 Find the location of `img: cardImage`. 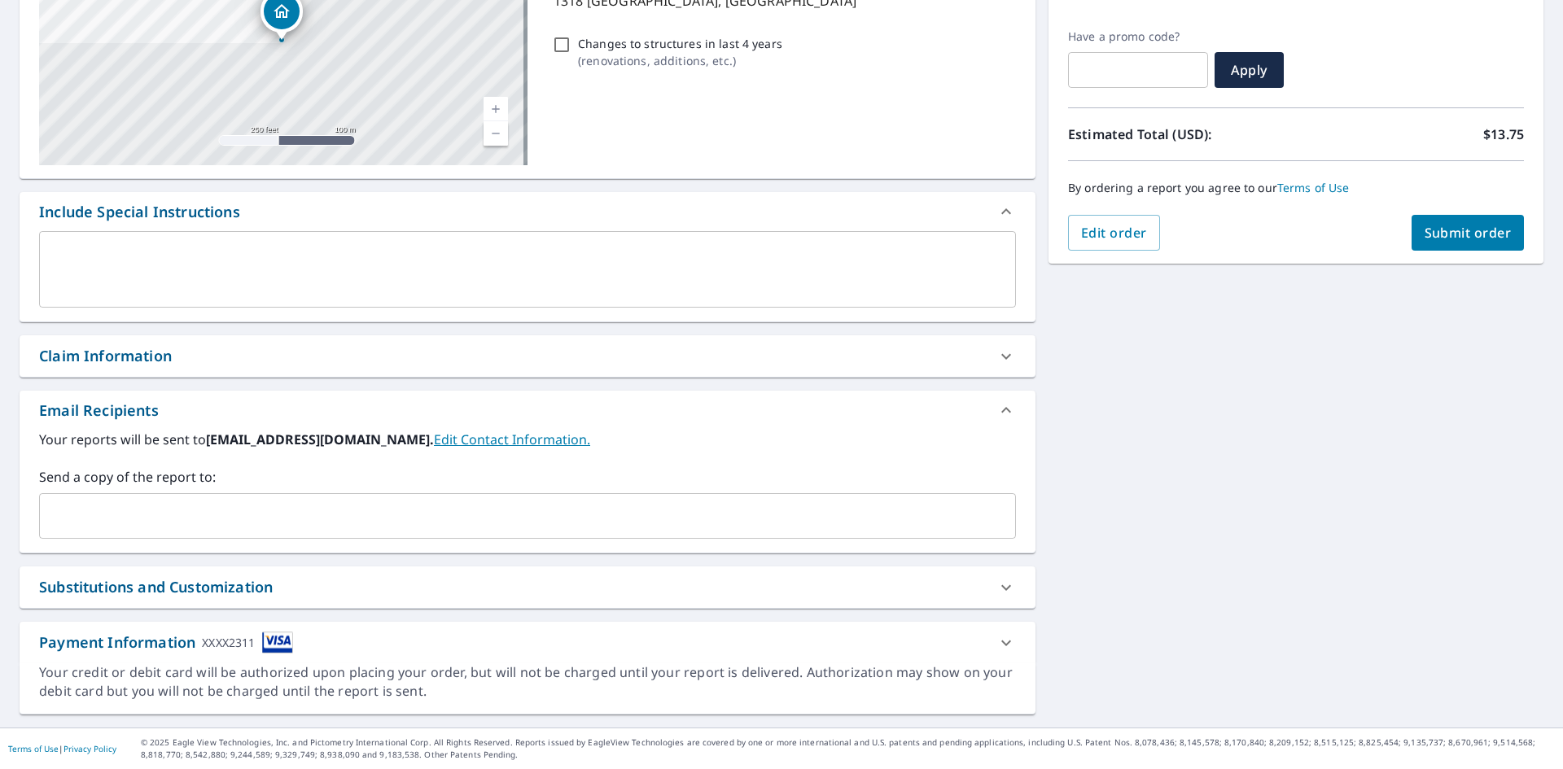

img: cardImage is located at coordinates (278, 642).